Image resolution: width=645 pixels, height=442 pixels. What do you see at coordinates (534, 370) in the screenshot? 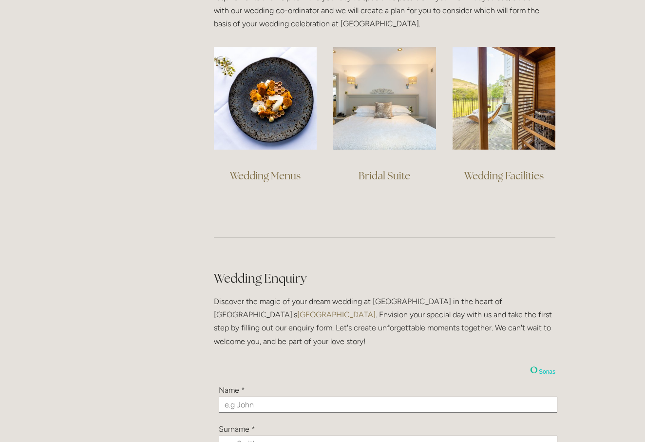
I see `img: Sonas Logo` at bounding box center [534, 370].